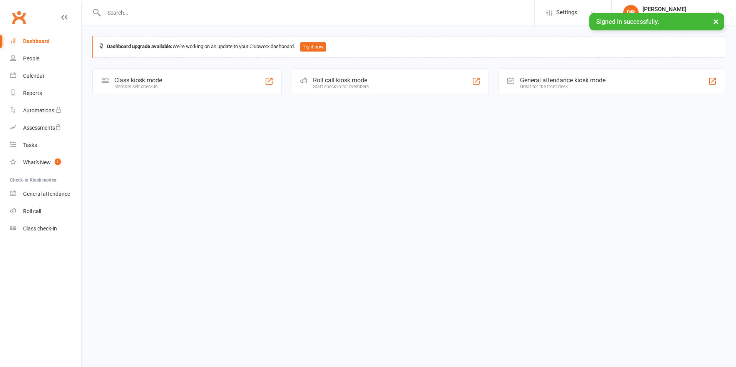 The height and width of the screenshot is (367, 736). Describe the element at coordinates (45, 111) in the screenshot. I see `a: Automations` at that location.